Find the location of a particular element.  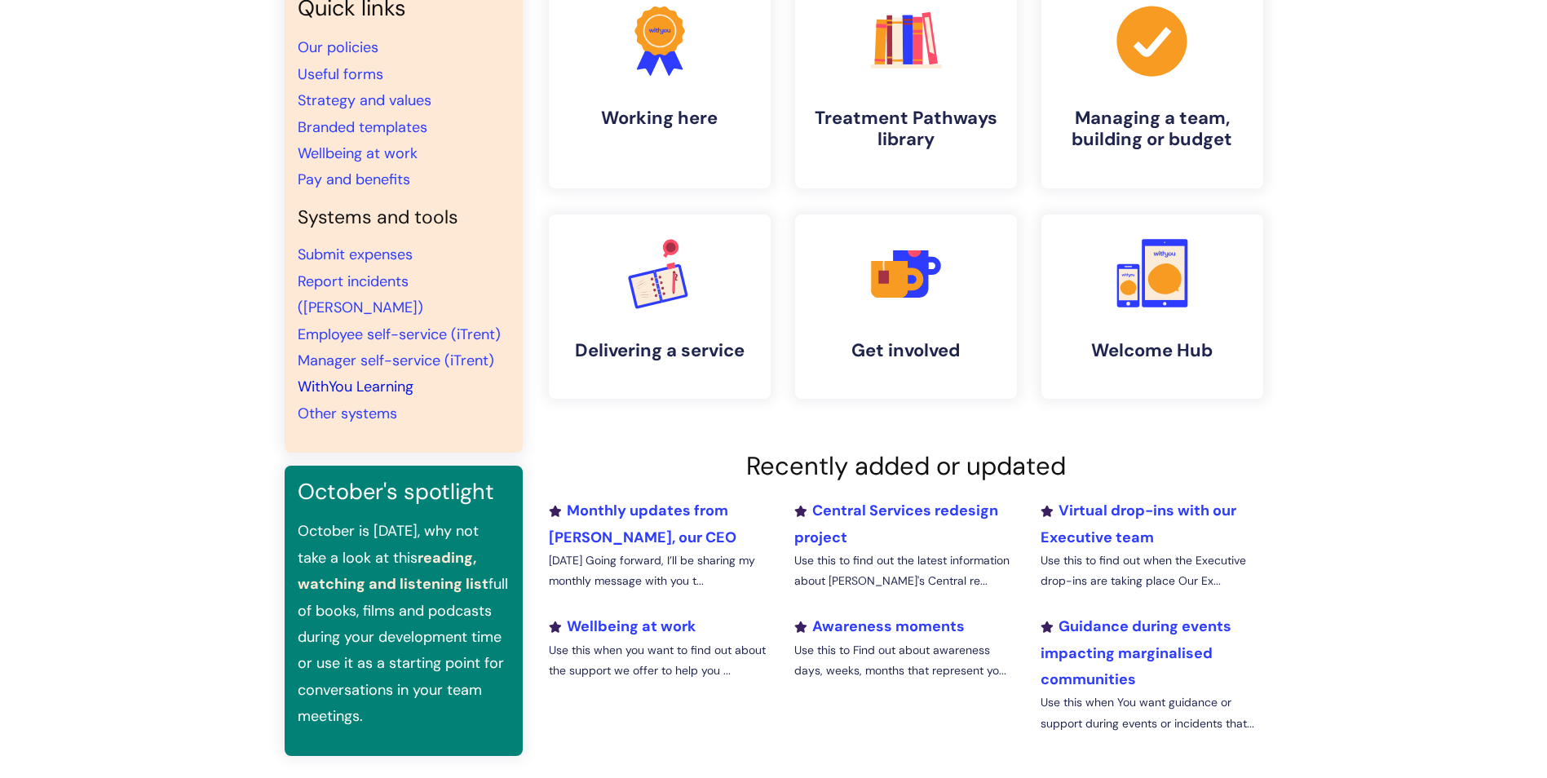

a: Awareness moments is located at coordinates (879, 626).